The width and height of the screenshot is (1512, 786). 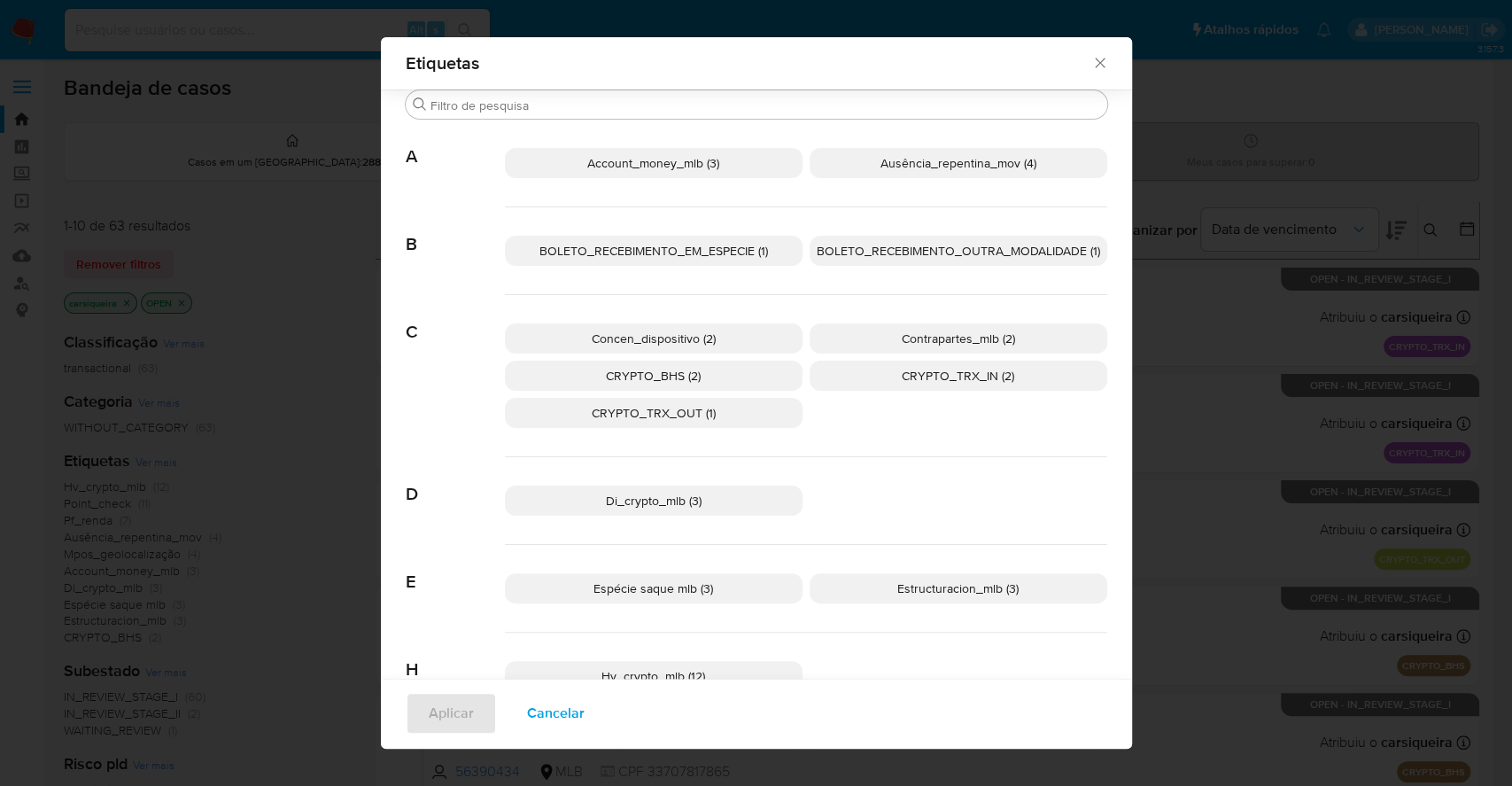 I want to click on div: Espécie saque mlb (3), so click(x=654, y=588).